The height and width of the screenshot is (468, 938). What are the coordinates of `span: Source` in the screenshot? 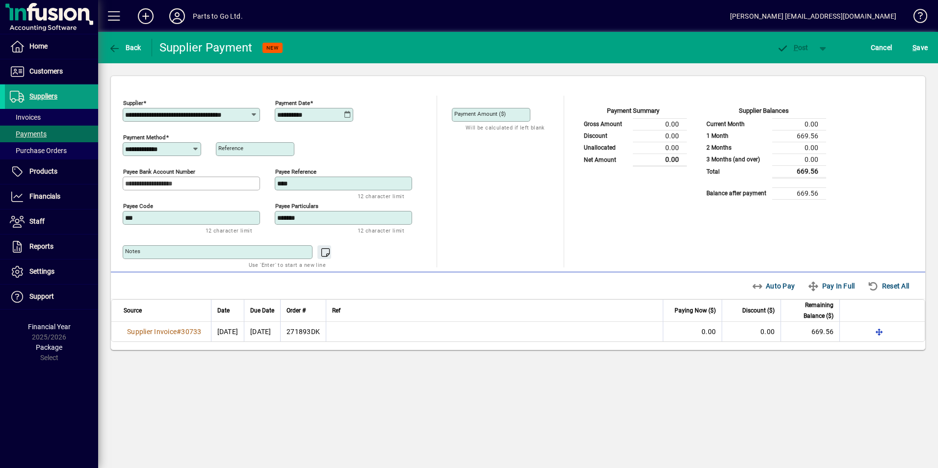 It's located at (133, 311).